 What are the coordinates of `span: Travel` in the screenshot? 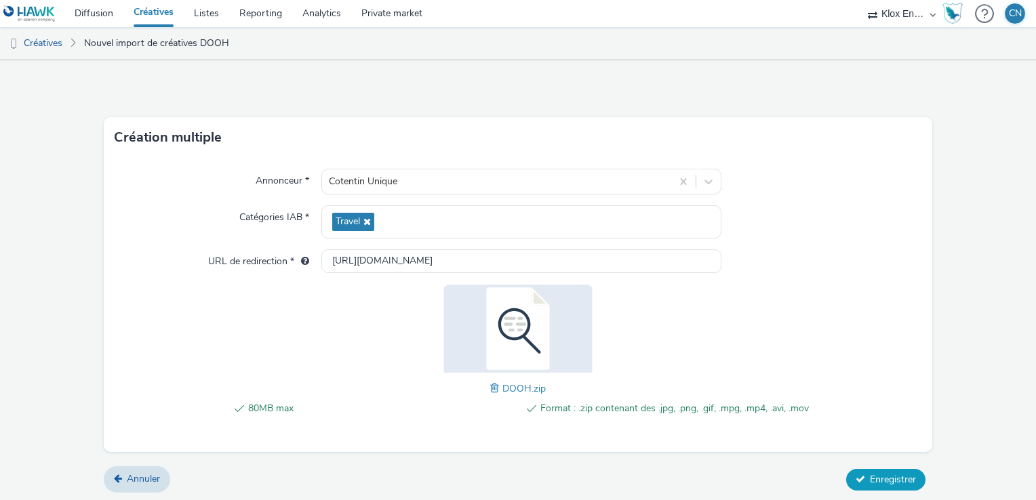 It's located at (348, 222).